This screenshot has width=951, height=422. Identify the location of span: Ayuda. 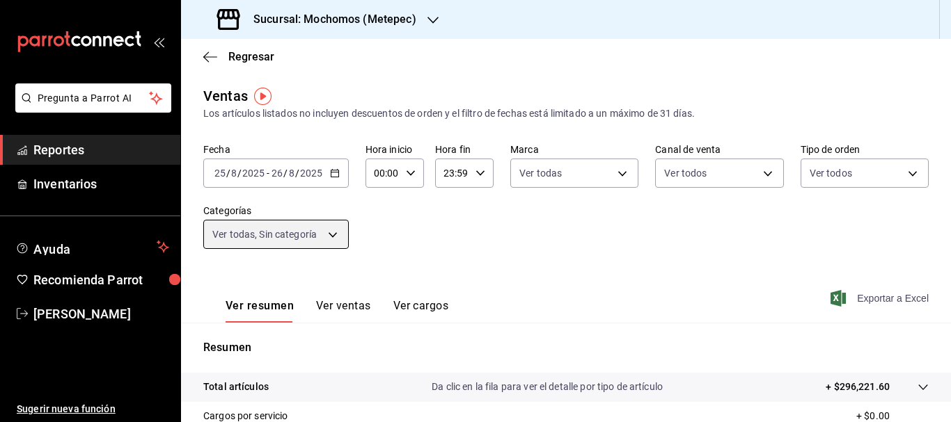
(92, 247).